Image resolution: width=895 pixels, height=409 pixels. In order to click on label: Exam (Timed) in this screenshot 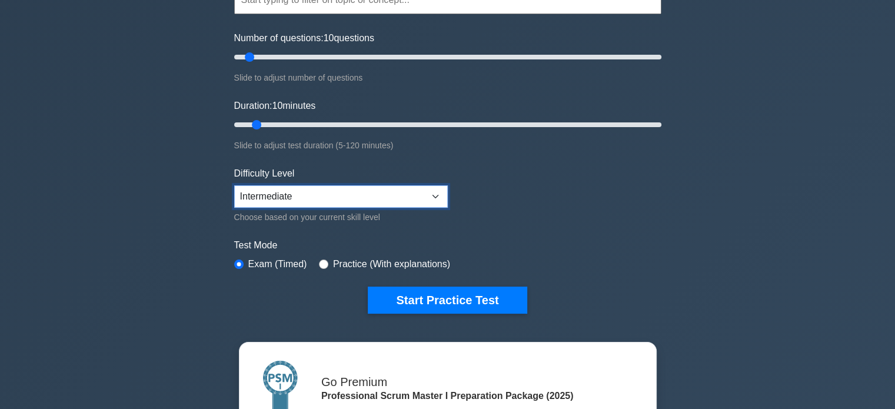, I will do `click(278, 264)`.